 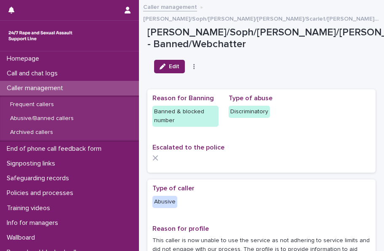 What do you see at coordinates (34, 73) in the screenshot?
I see `p: Call and chat logs` at bounding box center [34, 73].